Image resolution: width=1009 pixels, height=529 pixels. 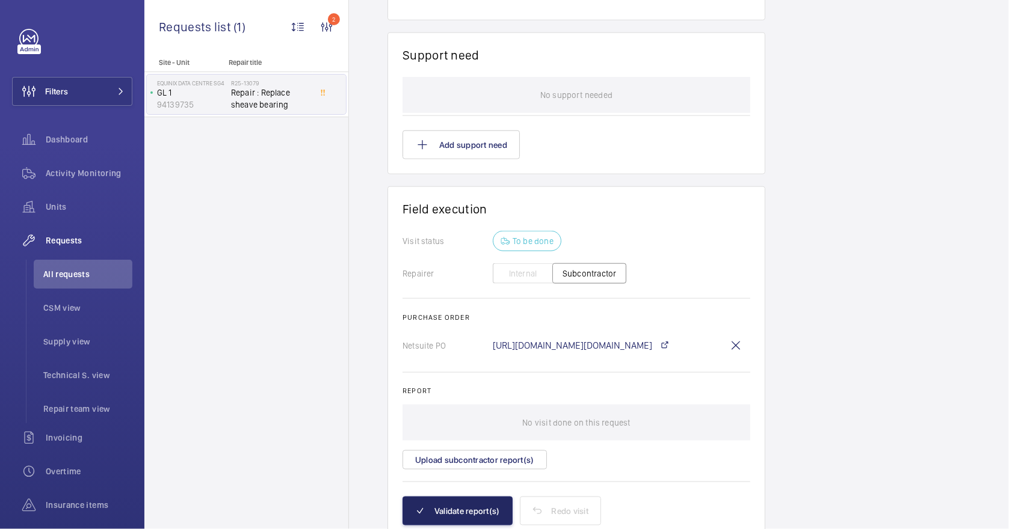 What do you see at coordinates (88, 409) in the screenshot?
I see `span: Repair team view` at bounding box center [88, 409].